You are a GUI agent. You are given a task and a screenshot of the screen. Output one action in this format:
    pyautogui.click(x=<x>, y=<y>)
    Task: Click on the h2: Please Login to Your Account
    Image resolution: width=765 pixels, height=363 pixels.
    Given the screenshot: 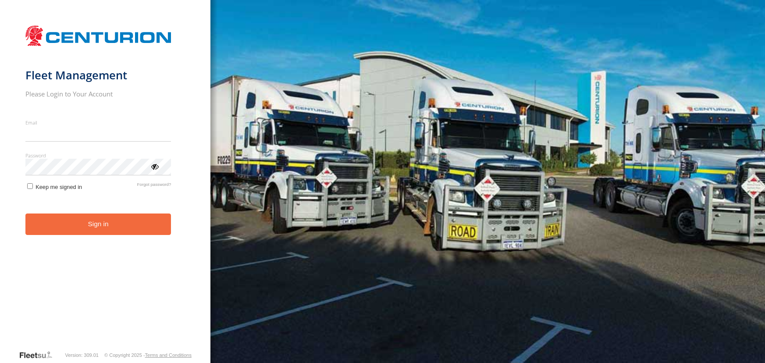 What is the action you would take?
    pyautogui.click(x=98, y=94)
    